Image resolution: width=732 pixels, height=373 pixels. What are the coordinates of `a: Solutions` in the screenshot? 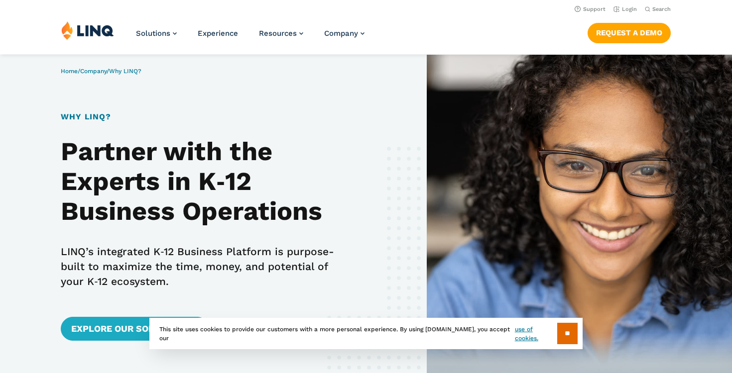 It's located at (156, 33).